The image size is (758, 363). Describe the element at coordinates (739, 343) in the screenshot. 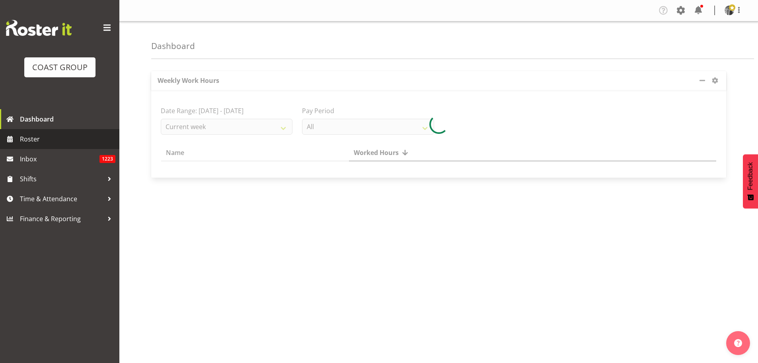

I see `img: help-xxl-2.png` at that location.